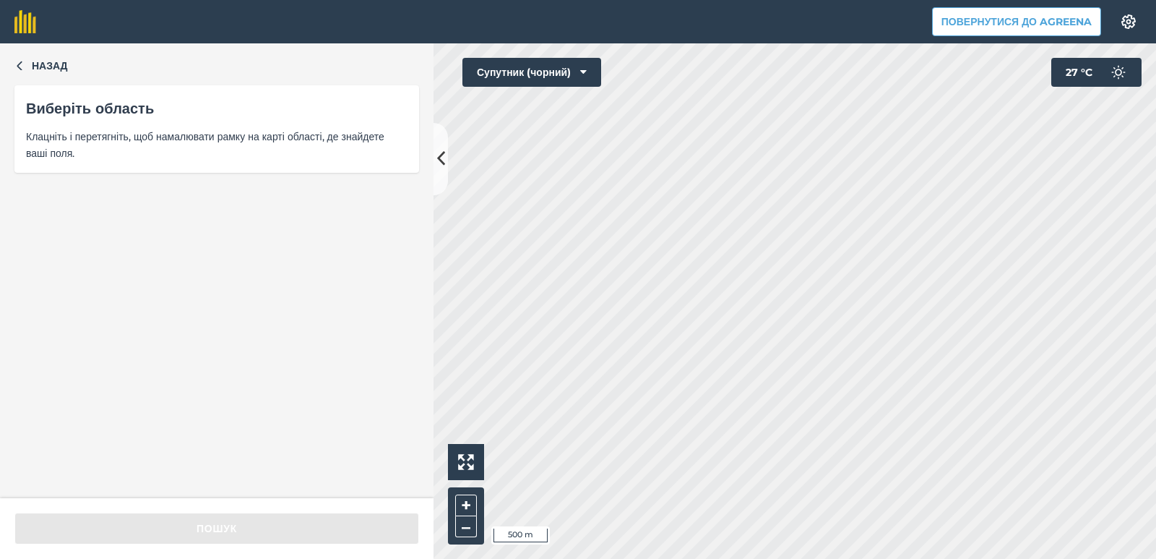 The width and height of the screenshot is (1156, 559). Describe the element at coordinates (1017, 22) in the screenshot. I see `button: Повернутися до Agreena` at that location.